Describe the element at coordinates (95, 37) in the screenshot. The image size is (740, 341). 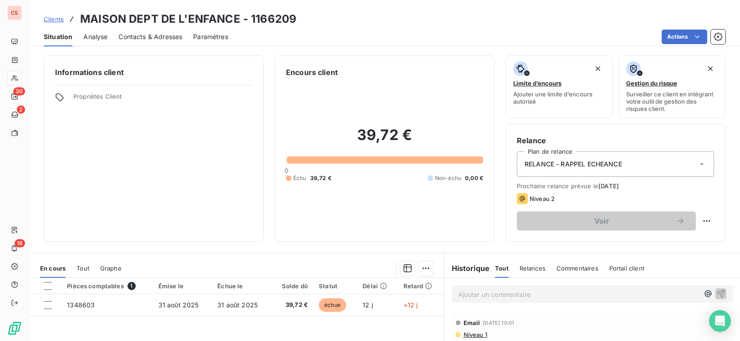
I see `span: Analyse` at that location.